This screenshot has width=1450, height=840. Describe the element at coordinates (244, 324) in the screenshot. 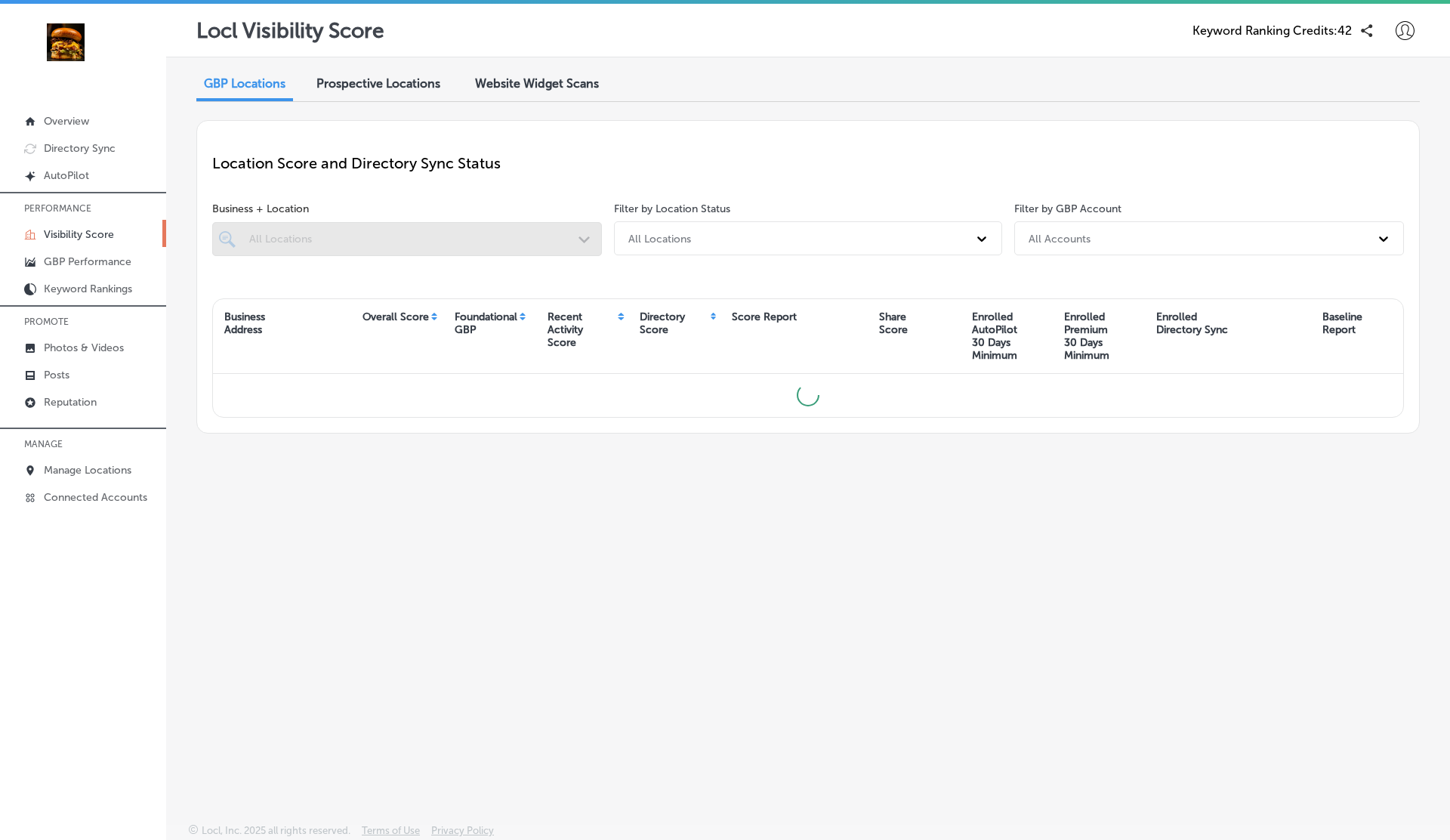

I see `div: Business Address` at that location.